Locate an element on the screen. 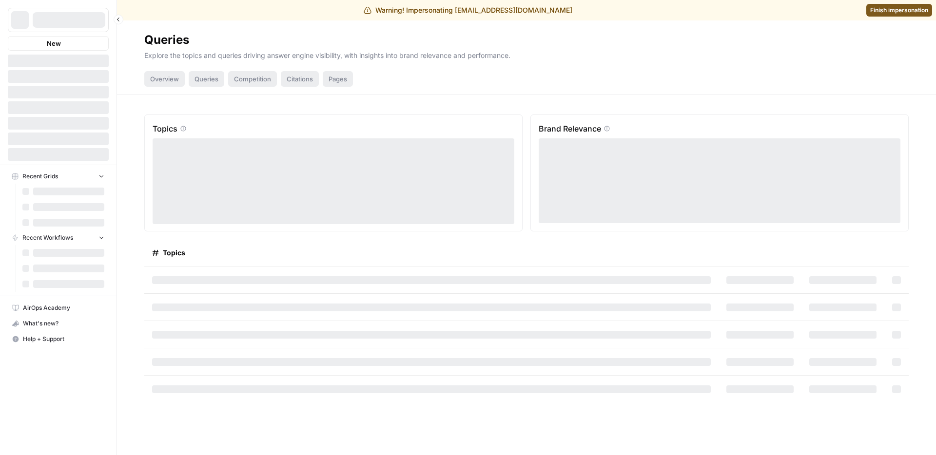 This screenshot has width=936, height=455. a: Finish impersonation is located at coordinates (899, 10).